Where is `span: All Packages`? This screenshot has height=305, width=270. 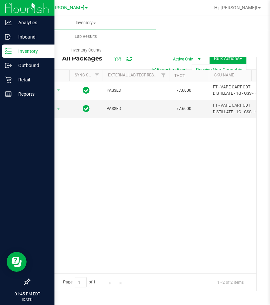
span: All Packages is located at coordinates (86, 59).